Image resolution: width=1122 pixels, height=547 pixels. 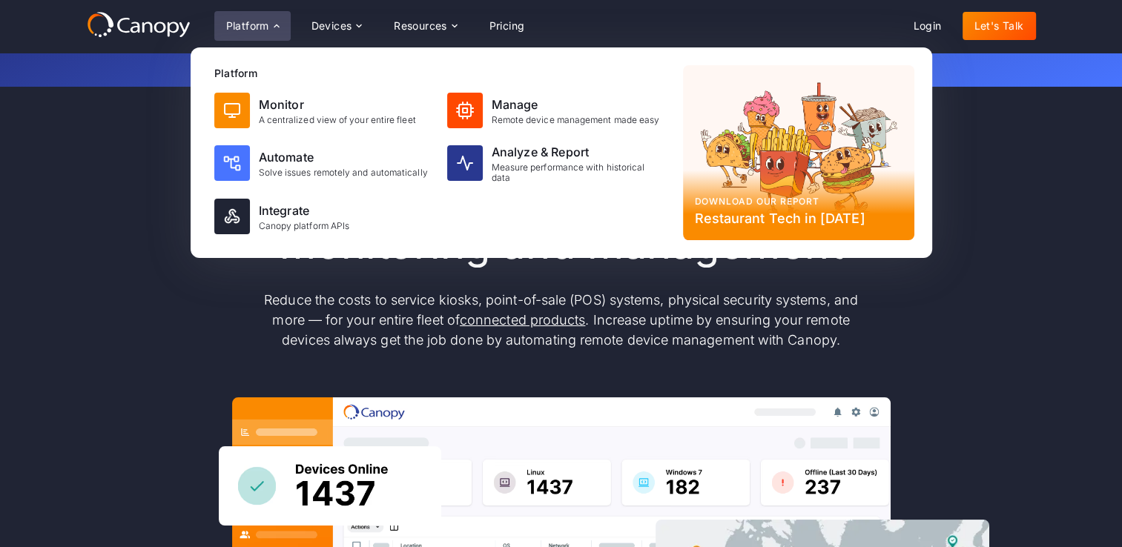 I want to click on a: MonitorA centralized view of your entire fleet, so click(x=323, y=111).